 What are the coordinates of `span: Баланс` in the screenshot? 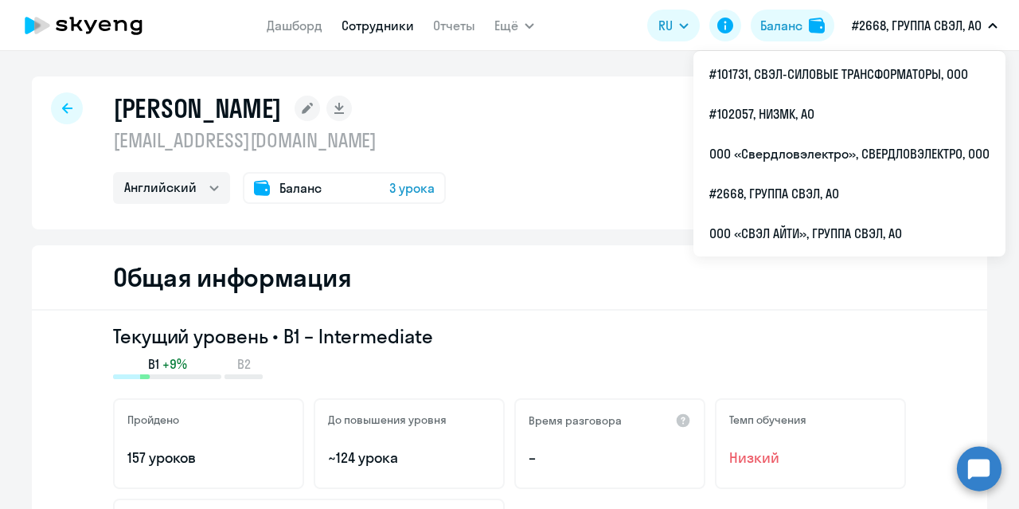 It's located at (300, 188).